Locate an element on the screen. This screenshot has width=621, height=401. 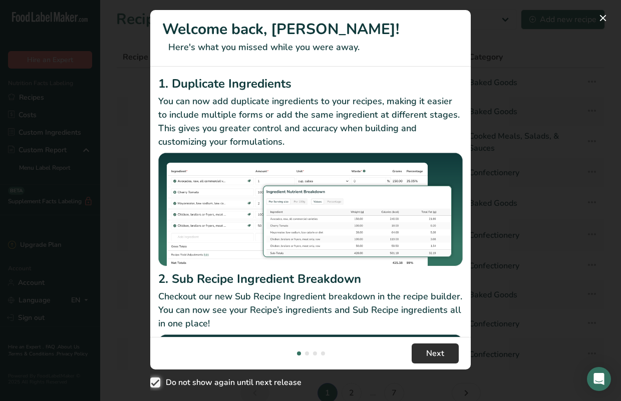
button: Next is located at coordinates (435, 354).